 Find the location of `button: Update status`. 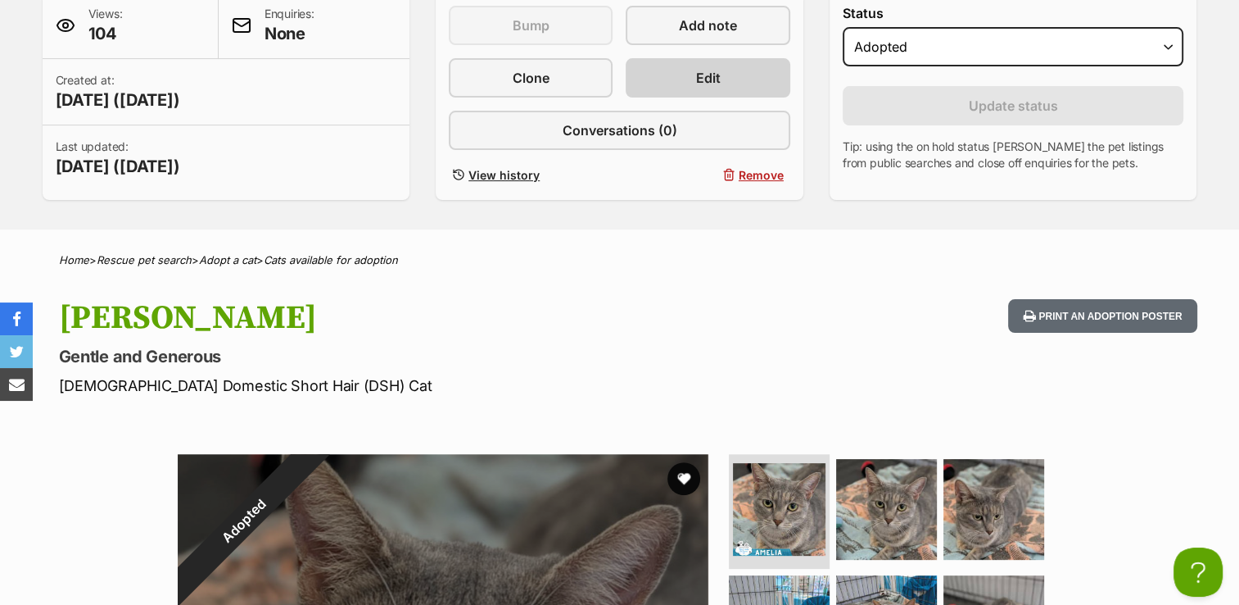

button: Update status is located at coordinates (1013, 106).